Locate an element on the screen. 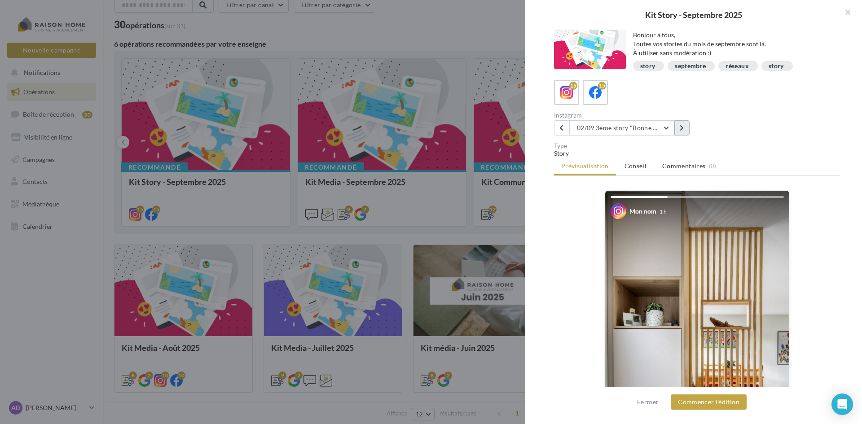 The image size is (862, 424). div: Kit Story - Septembre 2025 is located at coordinates (694, 15).